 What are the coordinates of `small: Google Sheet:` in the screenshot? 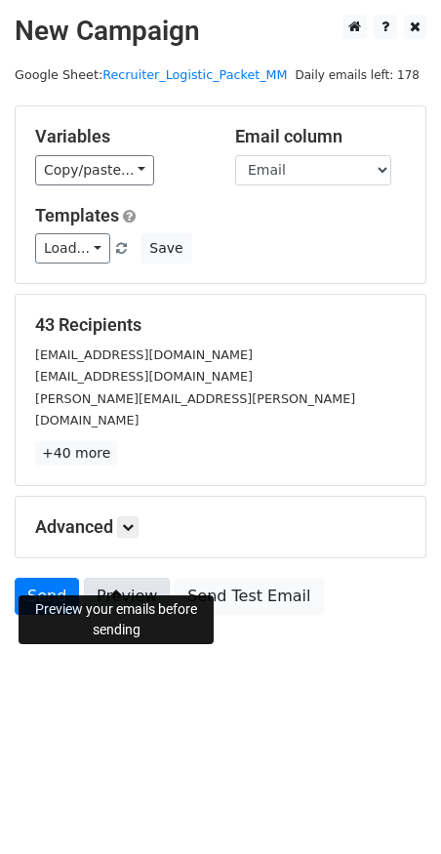 It's located at (151, 74).